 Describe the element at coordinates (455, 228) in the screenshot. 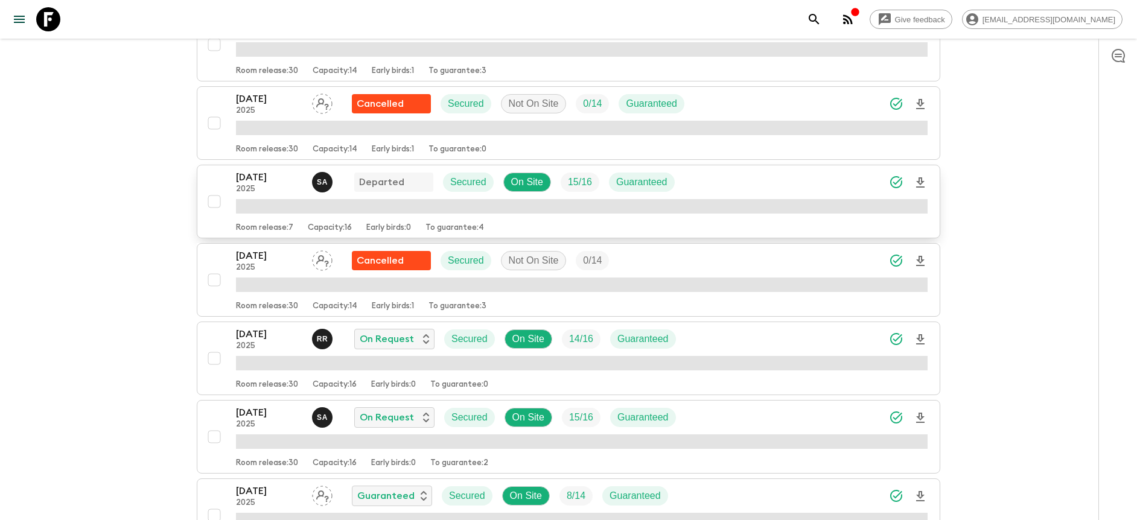

I see `p: To guarantee: 4` at that location.